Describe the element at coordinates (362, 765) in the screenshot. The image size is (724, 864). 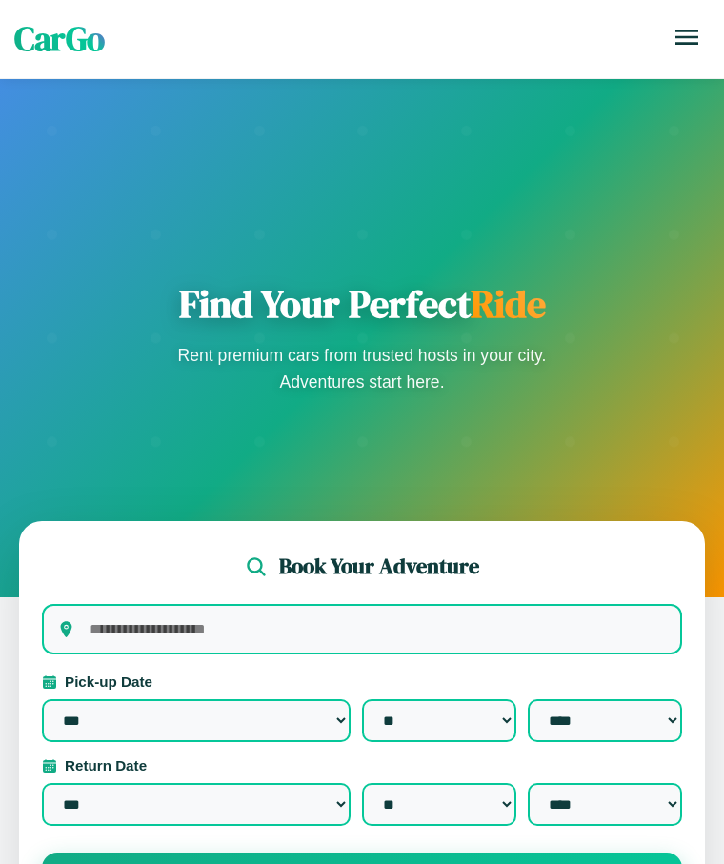
I see `label: Return Date` at that location.